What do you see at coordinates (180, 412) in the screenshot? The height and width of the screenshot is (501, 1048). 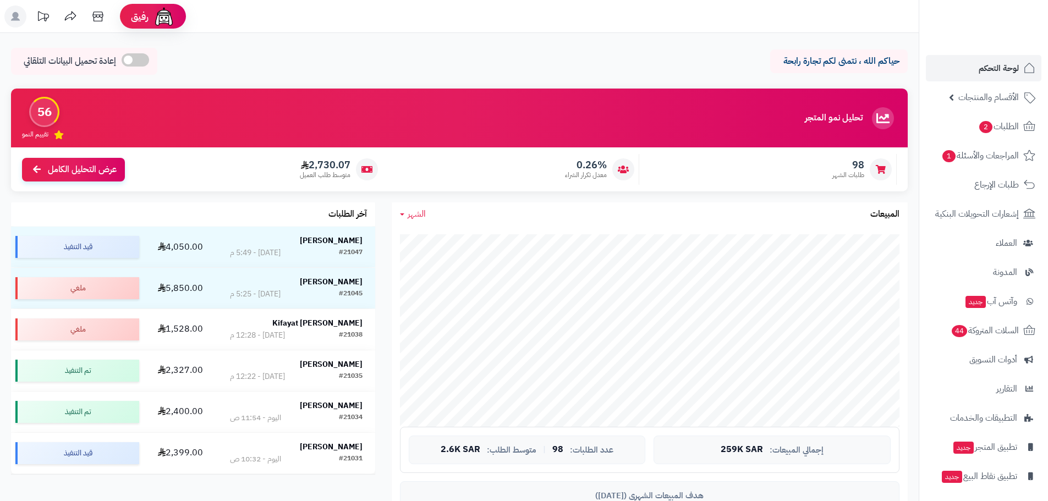 I see `td: 2,400.00` at bounding box center [180, 412].